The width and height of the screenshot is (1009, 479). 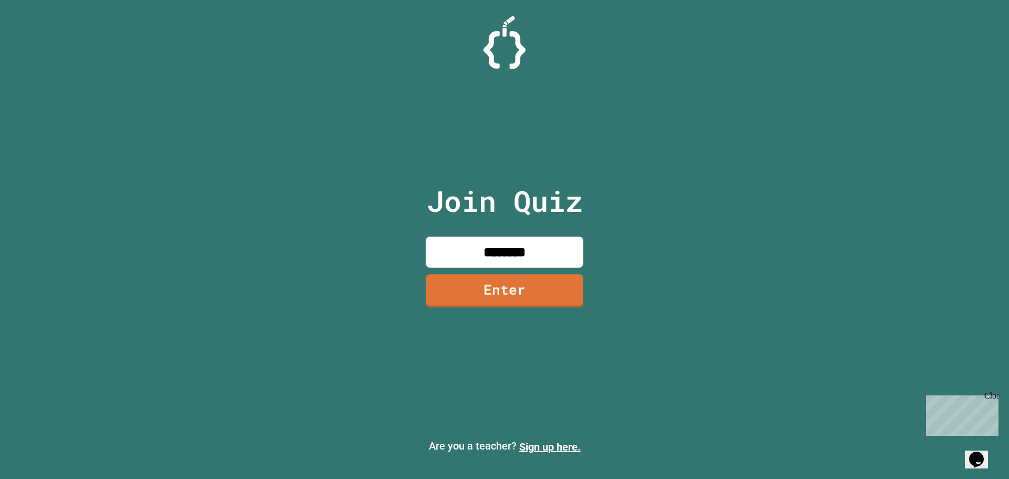 What do you see at coordinates (504, 201) in the screenshot?
I see `p: Join Quiz` at bounding box center [504, 201].